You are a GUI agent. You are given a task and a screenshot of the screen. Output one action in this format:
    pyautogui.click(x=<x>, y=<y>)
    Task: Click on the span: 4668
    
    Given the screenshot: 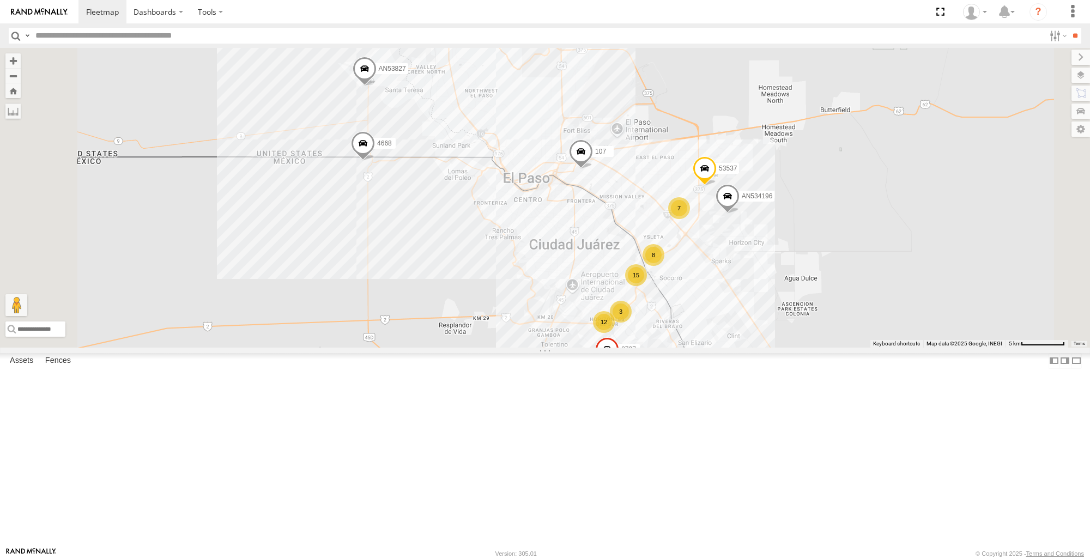 What is the action you would take?
    pyautogui.click(x=384, y=143)
    